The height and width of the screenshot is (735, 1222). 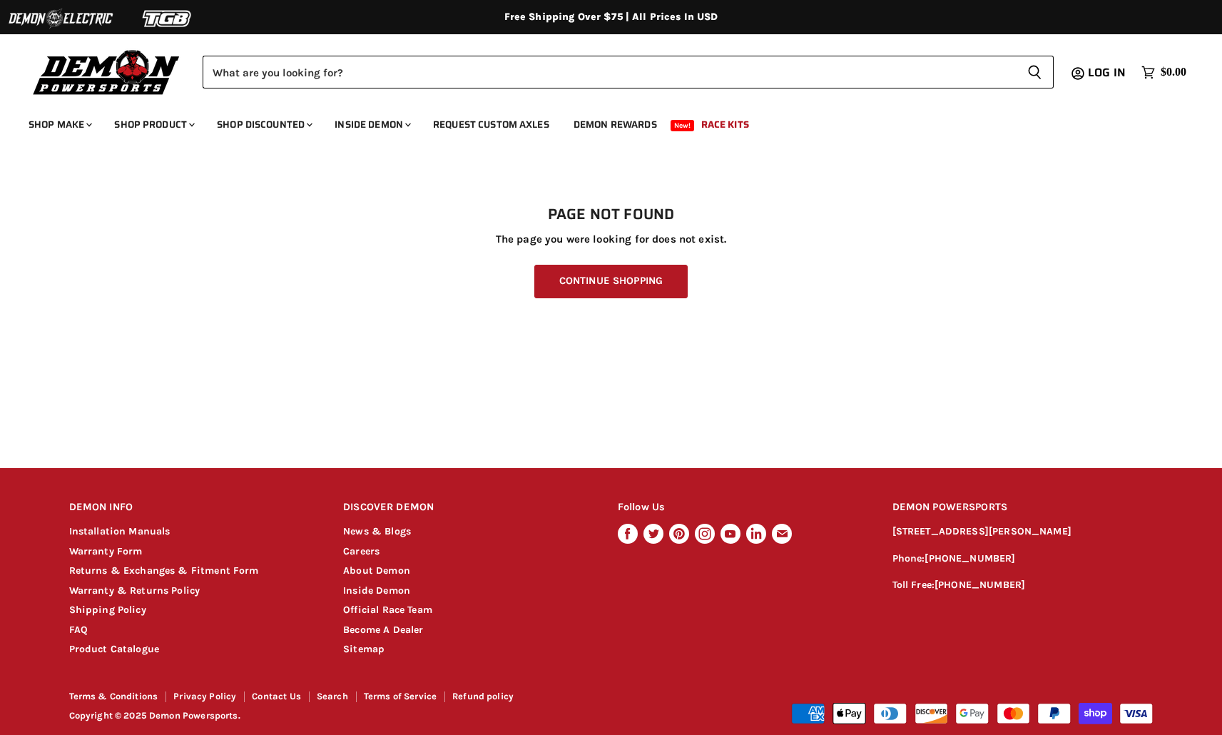 I want to click on span: New!, so click(x=683, y=126).